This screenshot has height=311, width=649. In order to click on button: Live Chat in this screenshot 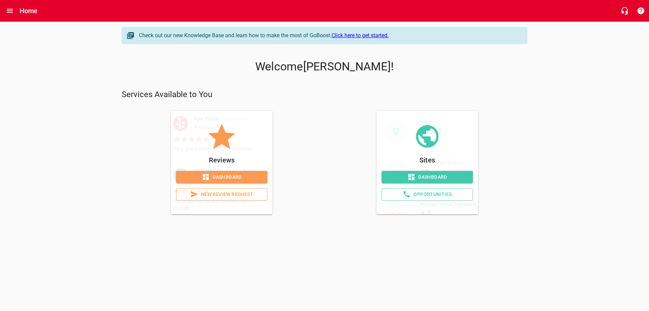, I will do `click(625, 11)`.